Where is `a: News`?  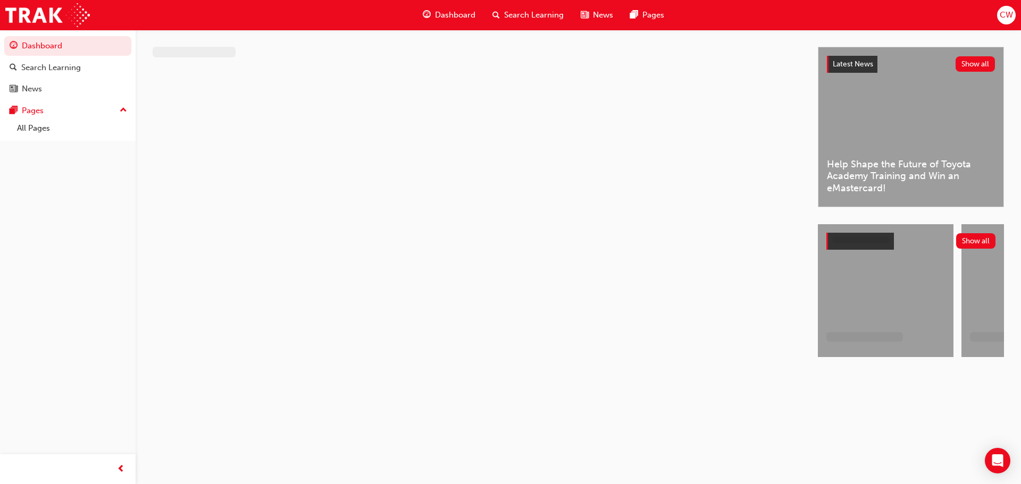 a: News is located at coordinates (68, 89).